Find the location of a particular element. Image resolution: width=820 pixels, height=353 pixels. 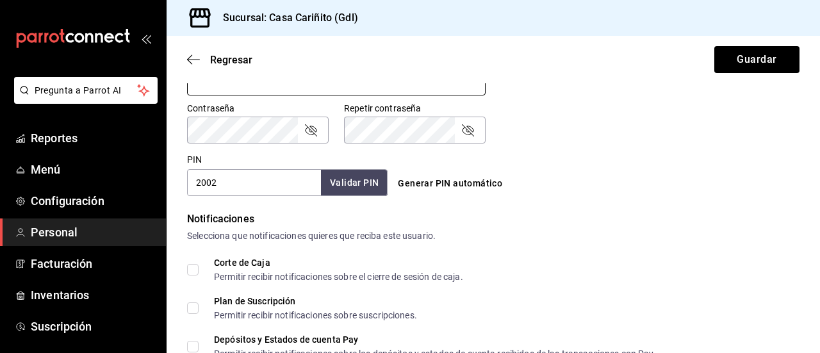

button: Guardar is located at coordinates (757, 60).